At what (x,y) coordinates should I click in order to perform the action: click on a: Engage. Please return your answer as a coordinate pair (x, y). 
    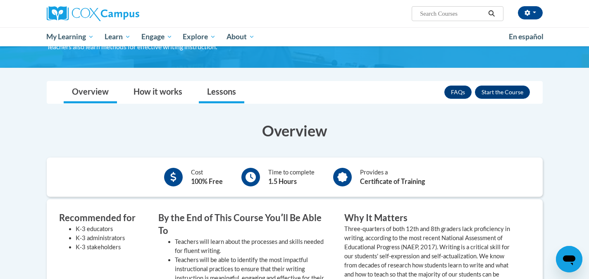
    Looking at the image, I should click on (157, 37).